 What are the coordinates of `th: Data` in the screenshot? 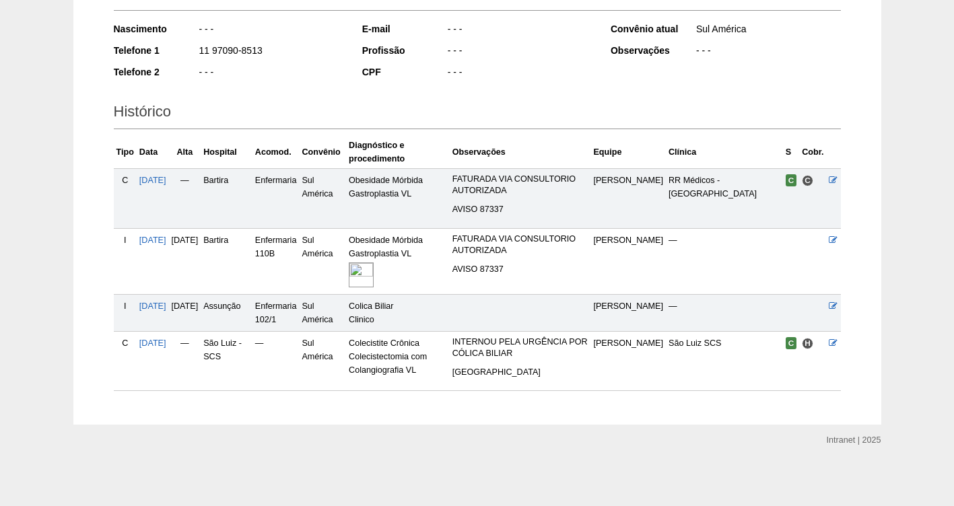 It's located at (153, 152).